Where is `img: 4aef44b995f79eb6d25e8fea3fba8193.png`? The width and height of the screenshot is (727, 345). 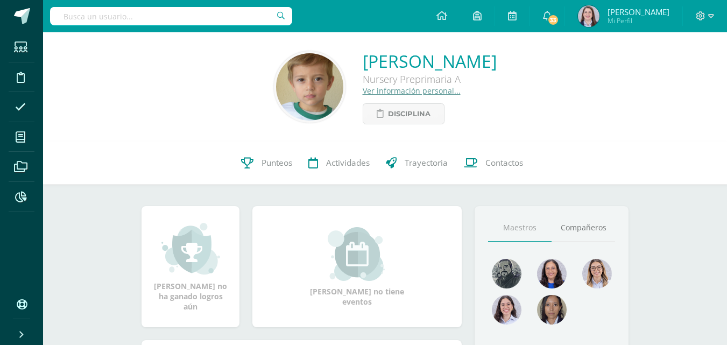 img: 4aef44b995f79eb6d25e8fea3fba8193.png is located at coordinates (552, 274).